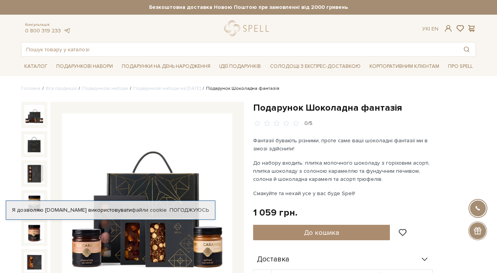 This screenshot has width=497, height=273. What do you see at coordinates (31, 88) in the screenshot?
I see `a: Головна` at bounding box center [31, 88].